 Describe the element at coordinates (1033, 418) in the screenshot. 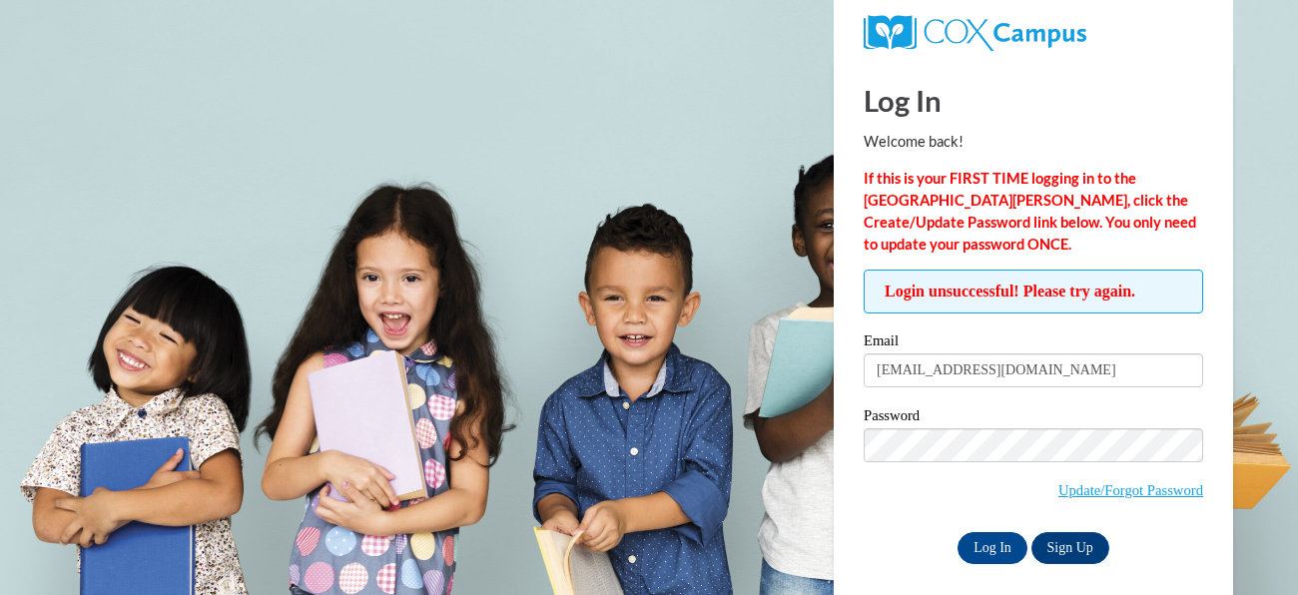

I see `label: Password` at that location.